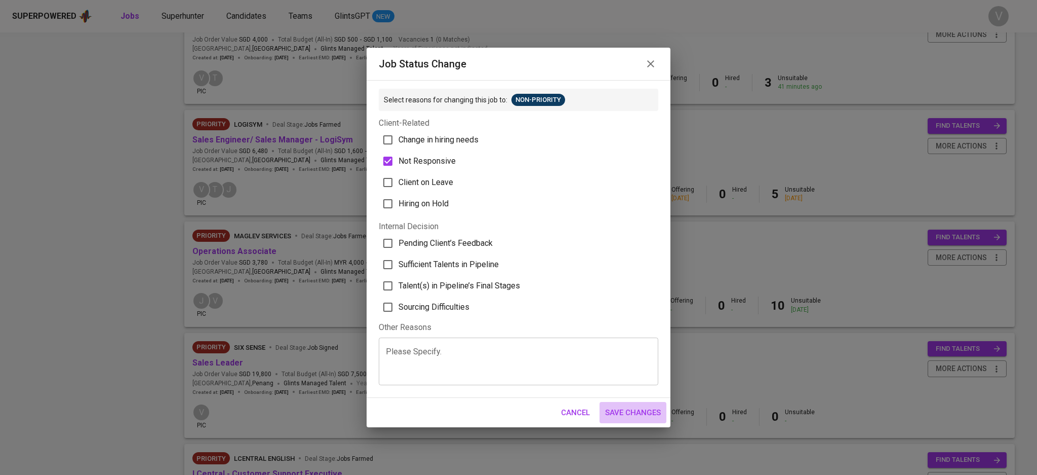 This screenshot has width=1037, height=475. Describe the element at coordinates (446, 100) in the screenshot. I see `p: Select reasons for changing this job to:` at that location.